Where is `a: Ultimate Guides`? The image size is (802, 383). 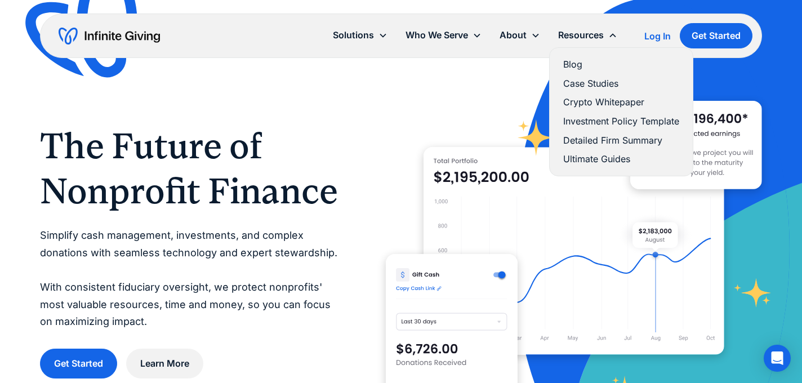 a: Ultimate Guides is located at coordinates (621, 159).